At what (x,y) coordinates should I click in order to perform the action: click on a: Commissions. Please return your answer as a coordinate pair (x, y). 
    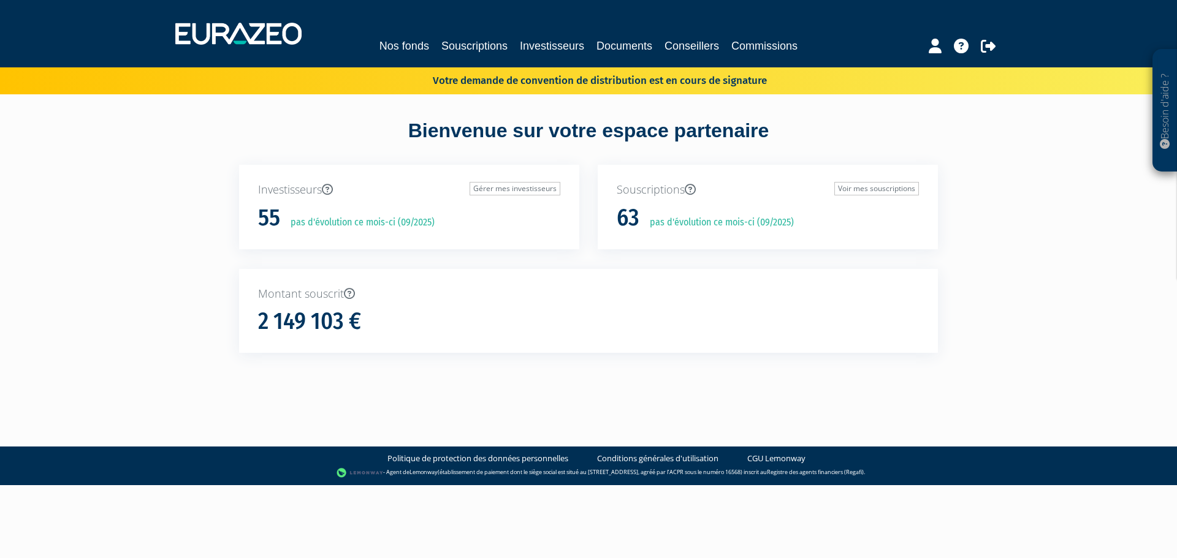
    Looking at the image, I should click on (764, 46).